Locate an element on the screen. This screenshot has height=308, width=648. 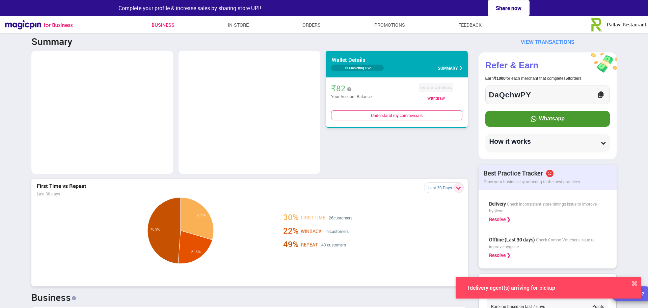
span: Summary is located at coordinates (448, 68).